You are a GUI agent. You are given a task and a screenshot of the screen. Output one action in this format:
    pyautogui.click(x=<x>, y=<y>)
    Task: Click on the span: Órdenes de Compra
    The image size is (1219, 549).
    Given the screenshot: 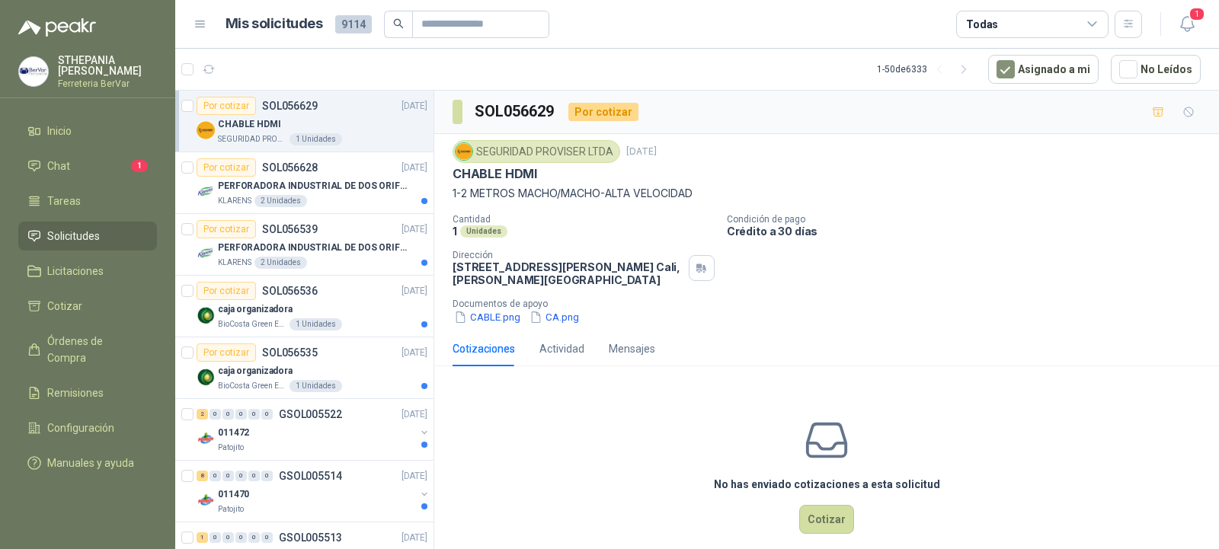 What is the action you would take?
    pyautogui.click(x=94, y=350)
    